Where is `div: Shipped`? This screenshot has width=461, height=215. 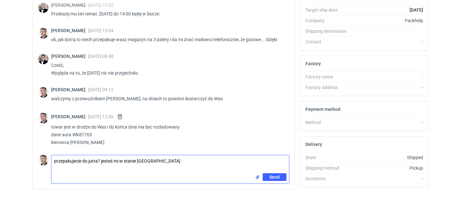
div: Shipped is located at coordinates (388, 158).